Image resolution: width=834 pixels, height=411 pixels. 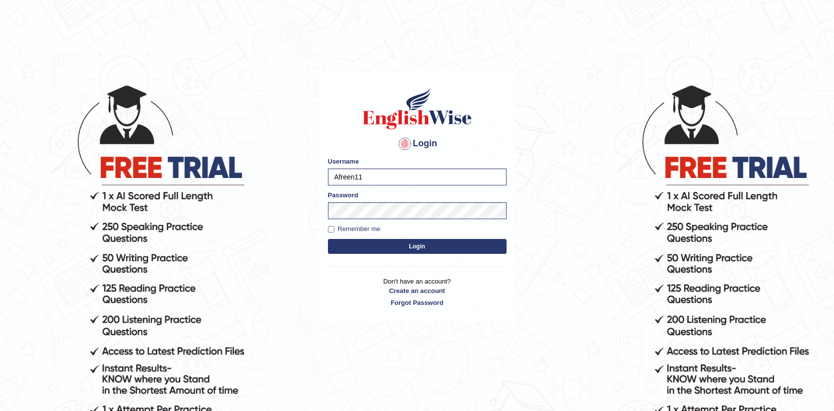 What do you see at coordinates (331, 229) in the screenshot?
I see `input: Remember me` at bounding box center [331, 229].